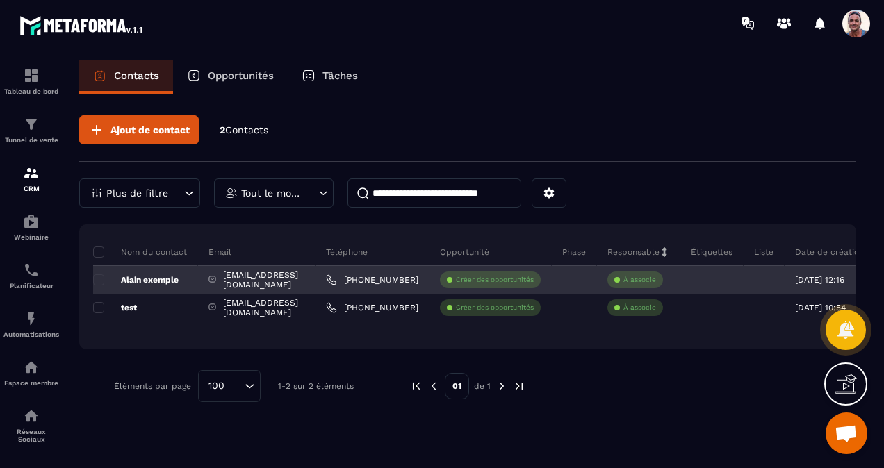 The height and width of the screenshot is (468, 884). I want to click on a: formationformationTableau de bord, so click(31, 81).